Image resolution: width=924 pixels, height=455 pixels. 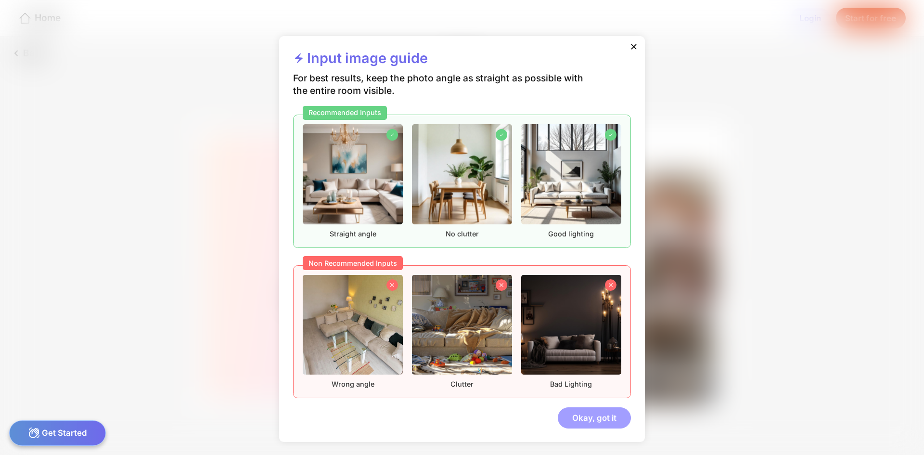 I want to click on div: Non Recommended Inputs, so click(x=353, y=263).